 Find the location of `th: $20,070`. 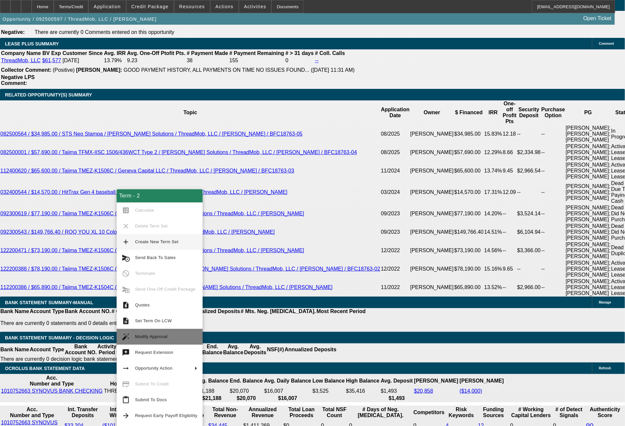

th: $20,070 is located at coordinates (246, 399).